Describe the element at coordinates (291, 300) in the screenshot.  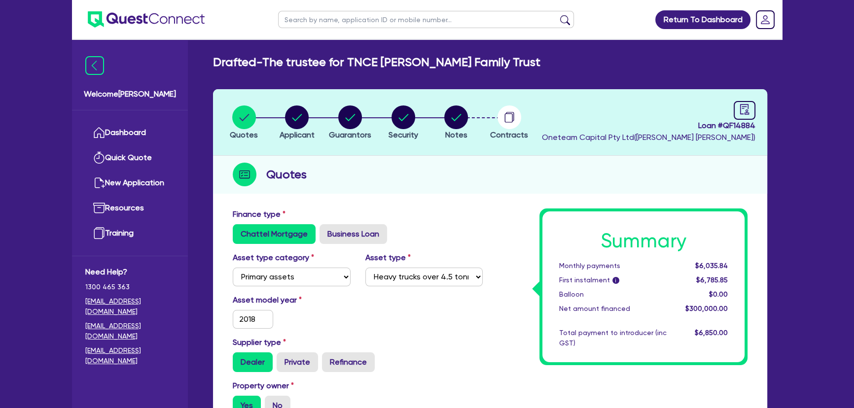
I see `label: Asset model year` at that location.